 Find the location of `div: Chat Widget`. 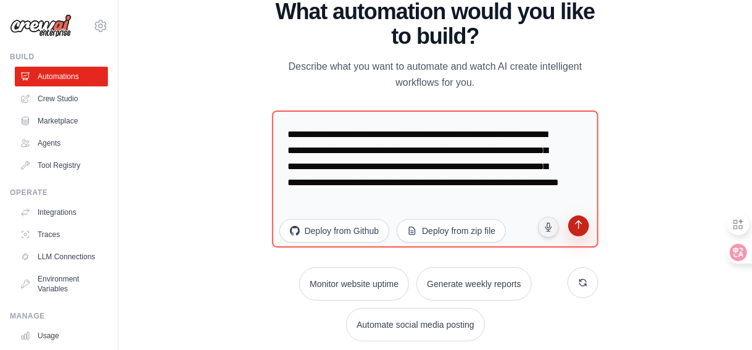

div: Chat Widget is located at coordinates (721, 320).